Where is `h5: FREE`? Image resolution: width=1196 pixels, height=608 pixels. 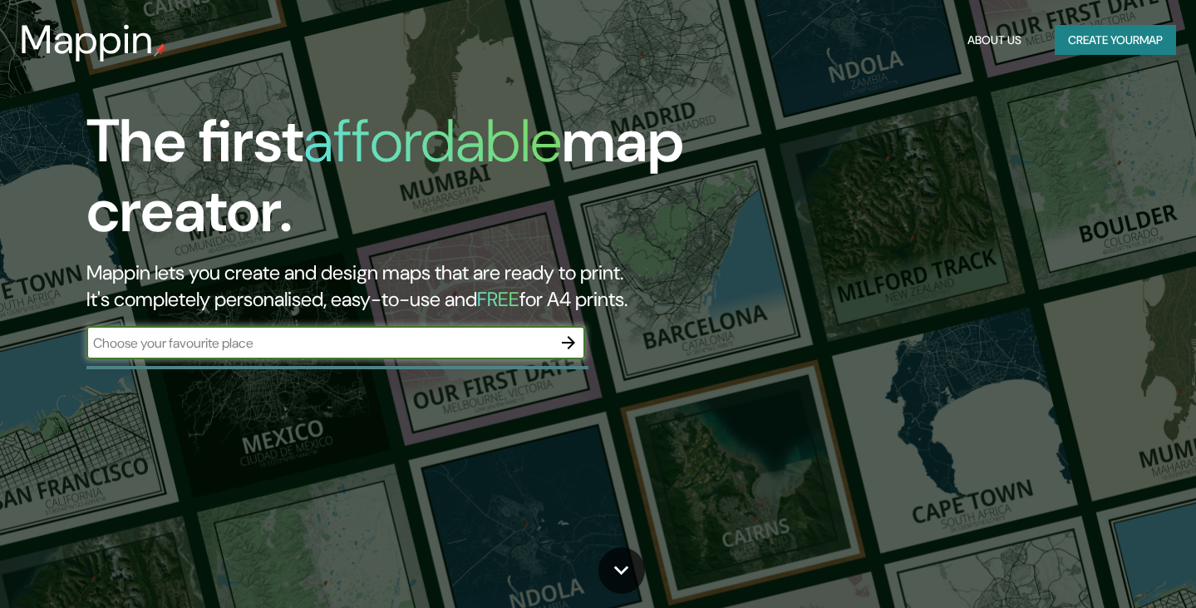 h5: FREE is located at coordinates (498, 298).